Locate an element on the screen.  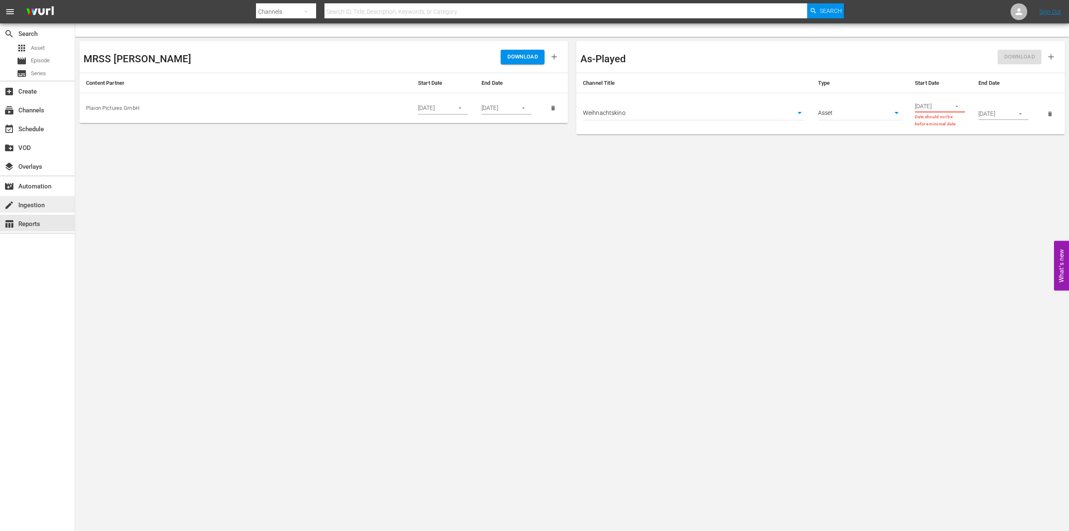
th: Channel Title is located at coordinates (694, 83).